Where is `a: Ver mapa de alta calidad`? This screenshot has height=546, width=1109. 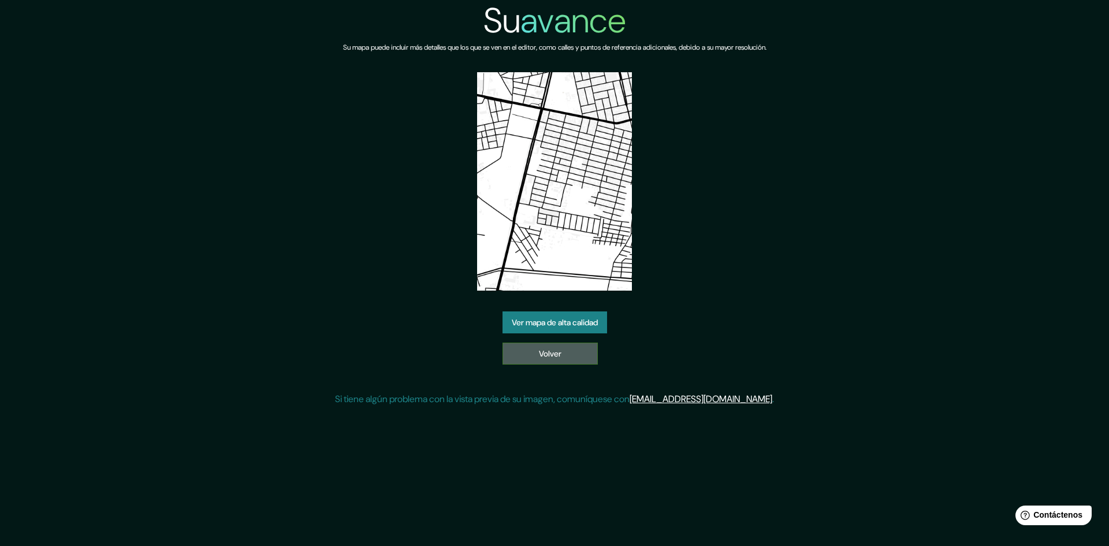
a: Ver mapa de alta calidad is located at coordinates (555, 322).